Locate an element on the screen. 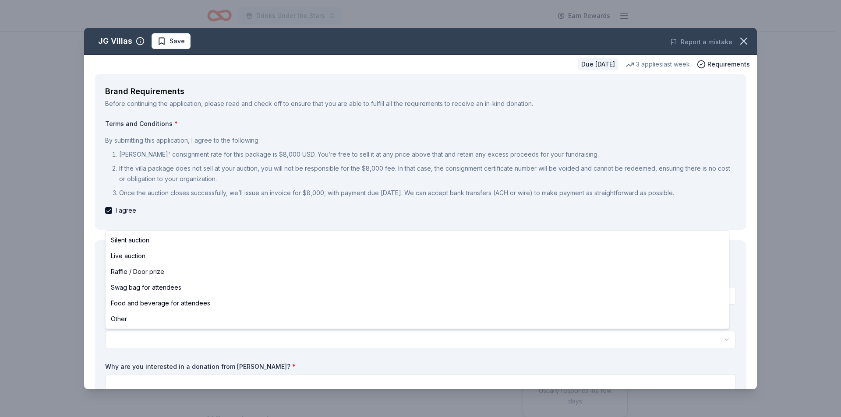 The width and height of the screenshot is (841, 417). span: Live auction is located at coordinates (128, 256).